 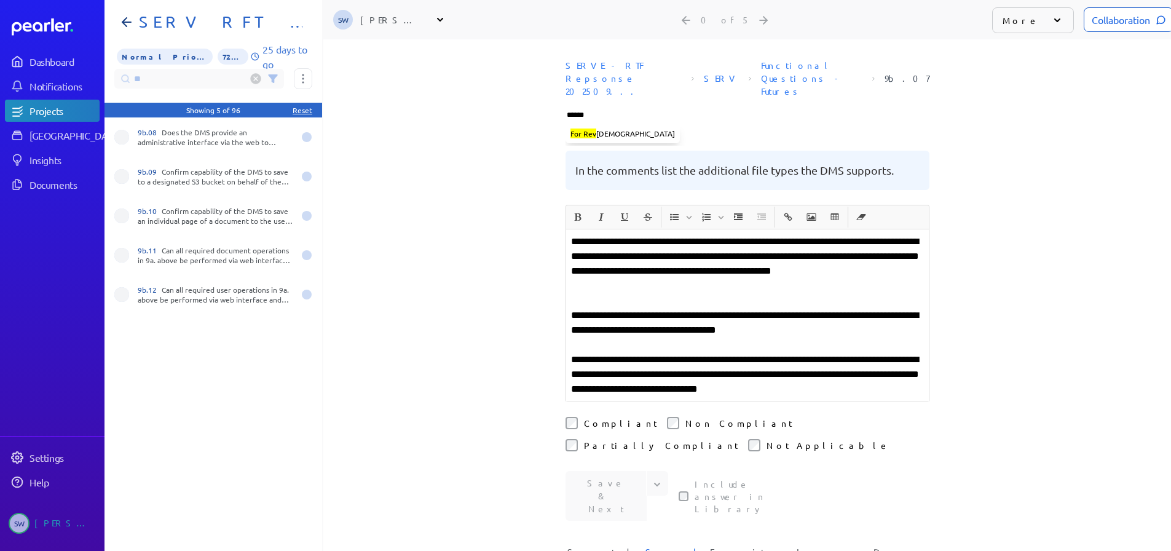 I want to click on span: Italic, so click(x=601, y=217).